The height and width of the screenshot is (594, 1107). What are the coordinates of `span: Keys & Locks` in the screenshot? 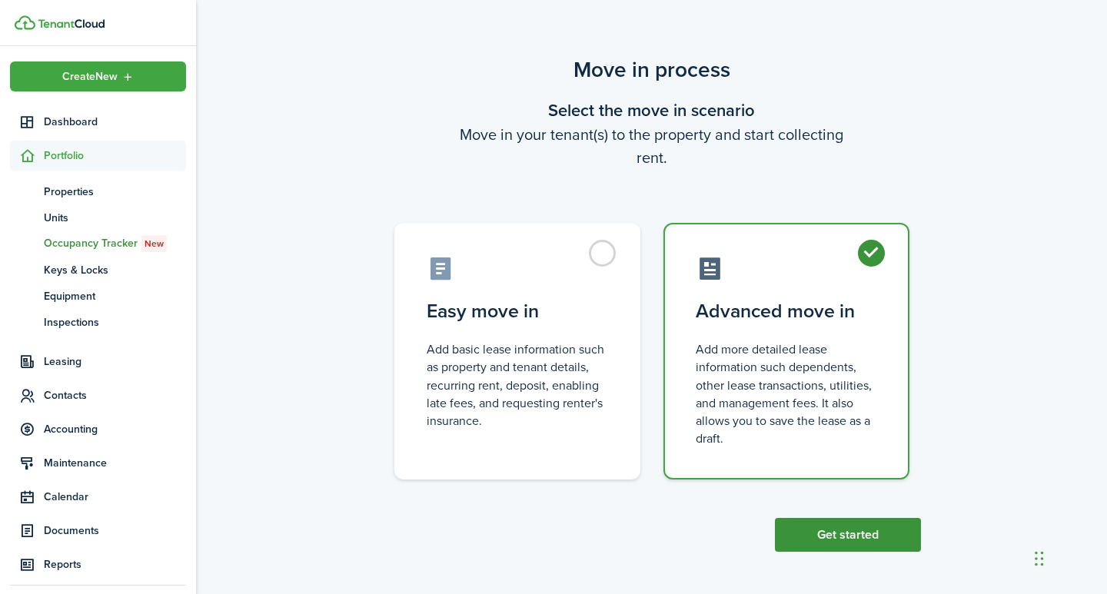 It's located at (115, 270).